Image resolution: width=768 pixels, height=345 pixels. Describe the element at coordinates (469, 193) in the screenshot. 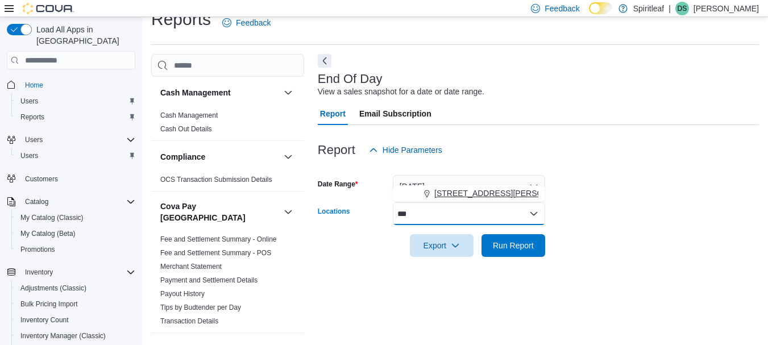

I see `div: Choose from the following options` at that location.